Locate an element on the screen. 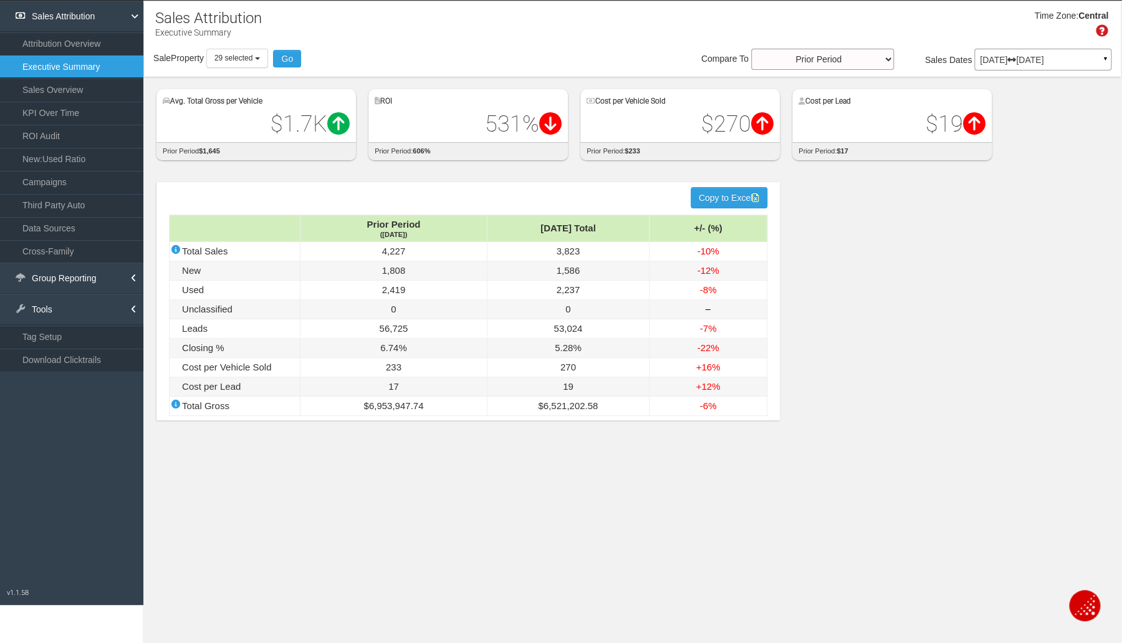 Image resolution: width=1122 pixels, height=643 pixels. span: $19 is located at coordinates (956, 124).